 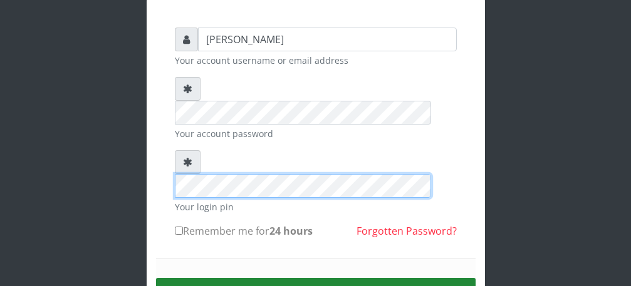 What do you see at coordinates (244, 231) in the screenshot?
I see `label: Remember me for` at bounding box center [244, 231].